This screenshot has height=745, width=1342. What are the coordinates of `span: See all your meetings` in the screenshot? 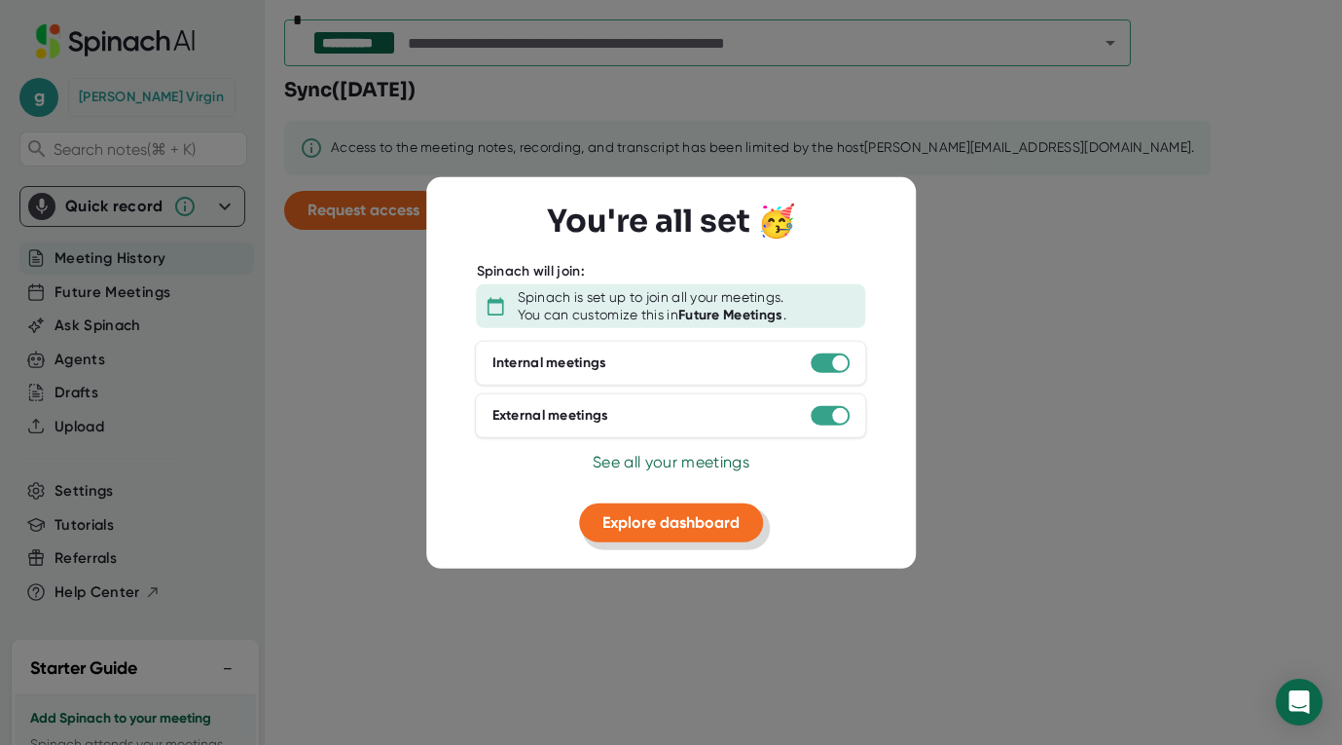 It's located at (671, 461).